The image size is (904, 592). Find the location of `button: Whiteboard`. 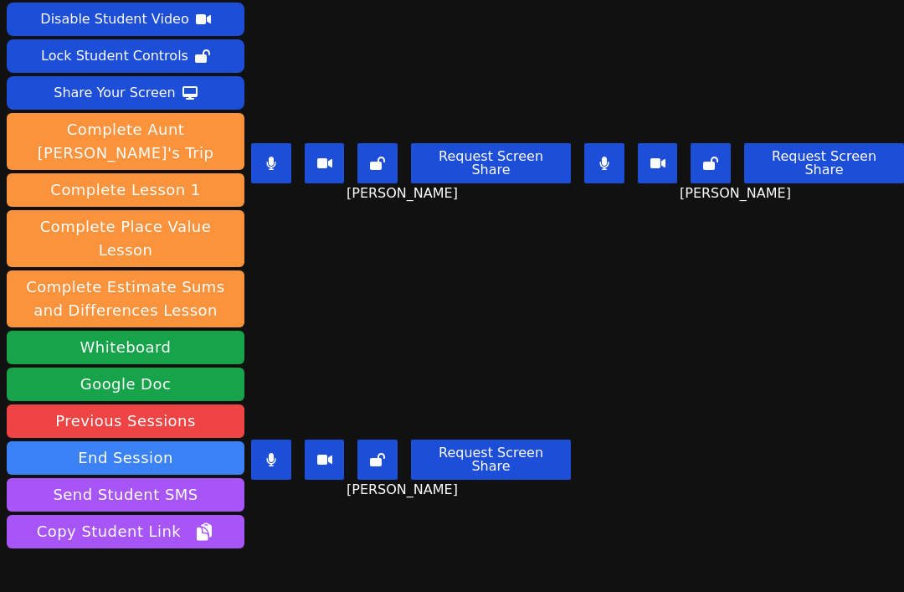

button: Whiteboard is located at coordinates (126, 347).